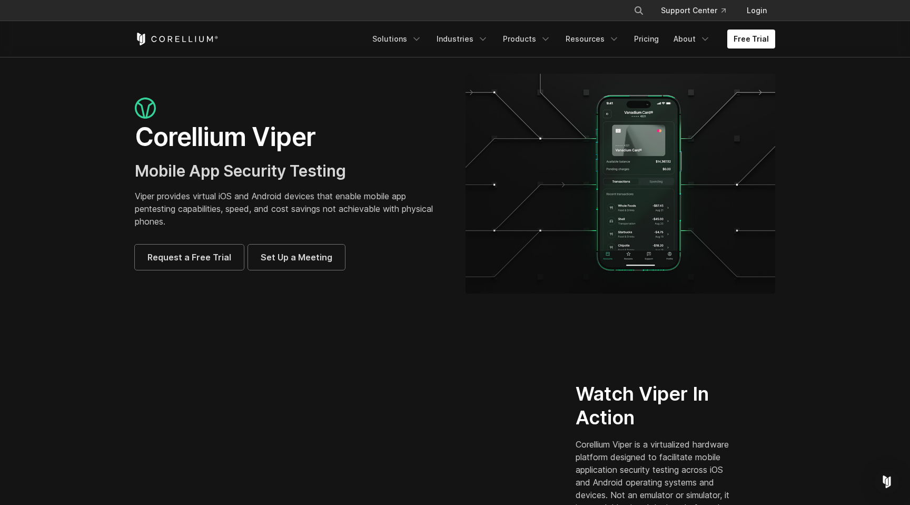  What do you see at coordinates (397, 39) in the screenshot?
I see `a: Solutions` at bounding box center [397, 39].